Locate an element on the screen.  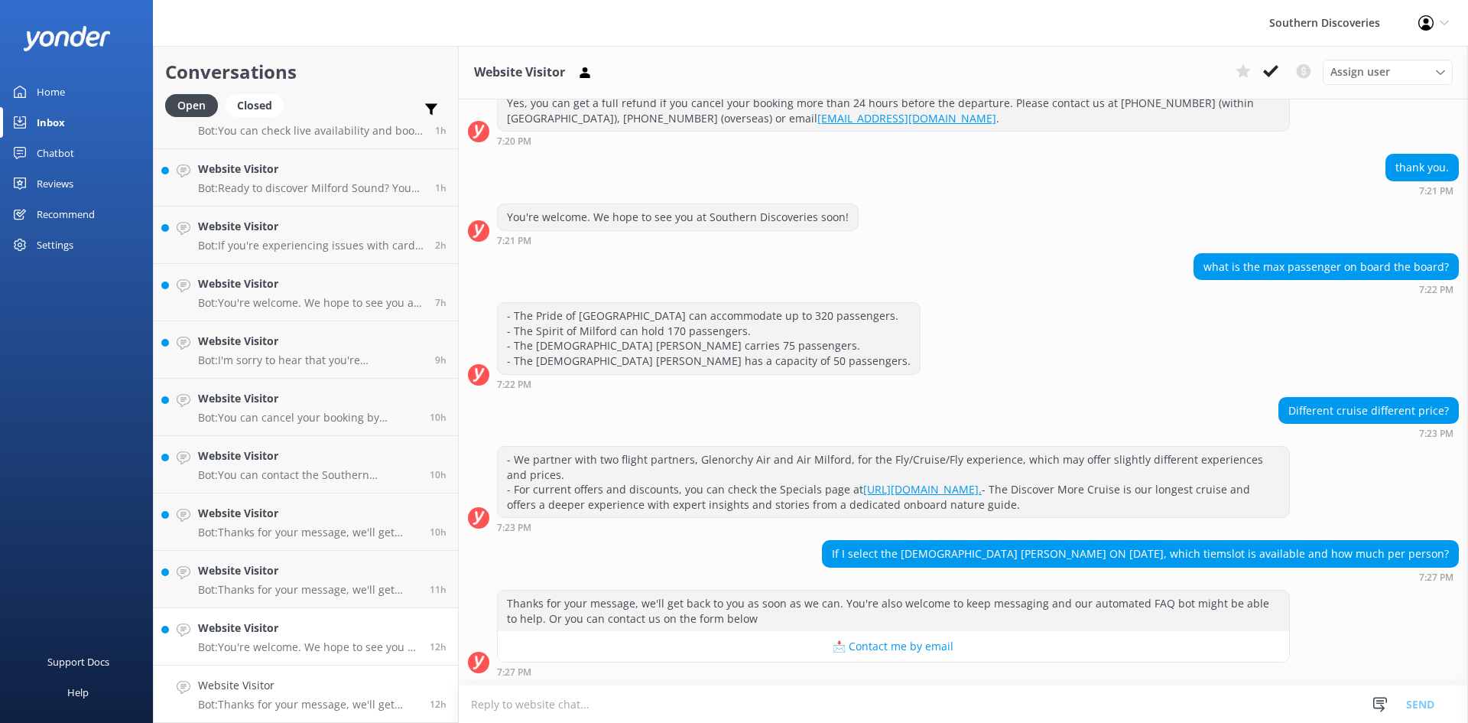
span: Sep 27 2025 08:54pm (UTC +13:00) Pacific/Auckland is located at coordinates (438, 589).